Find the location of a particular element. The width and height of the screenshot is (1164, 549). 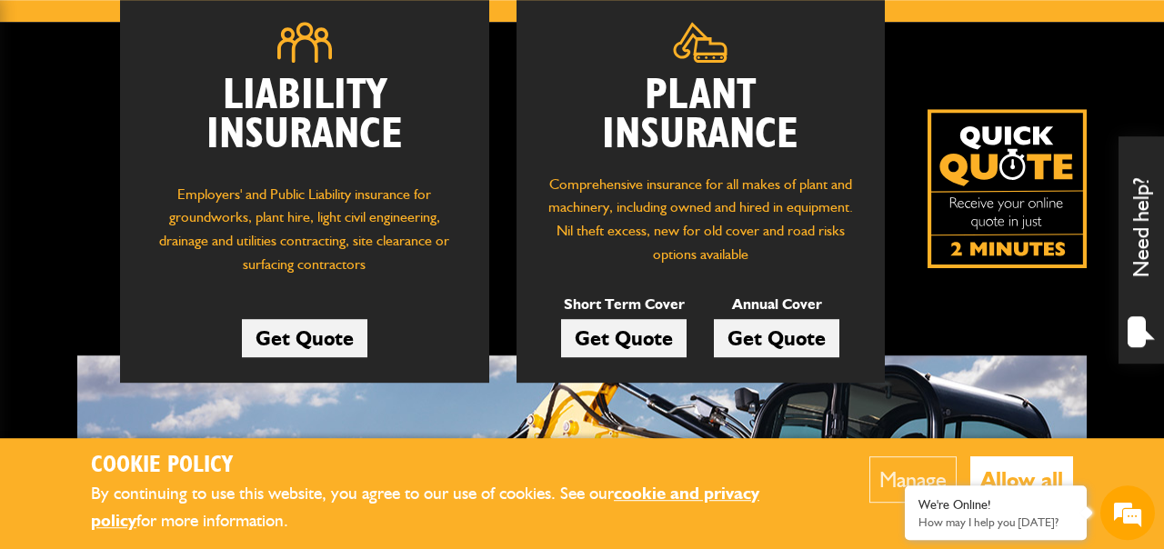

p: Short Term Cover is located at coordinates (624, 305).